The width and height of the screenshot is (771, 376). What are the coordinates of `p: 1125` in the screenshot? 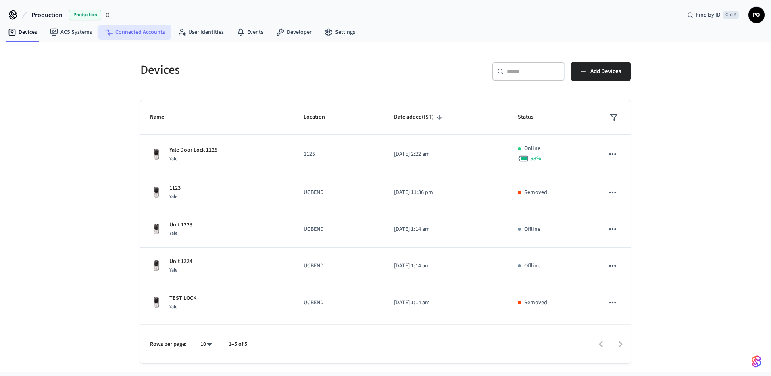 It's located at (339, 154).